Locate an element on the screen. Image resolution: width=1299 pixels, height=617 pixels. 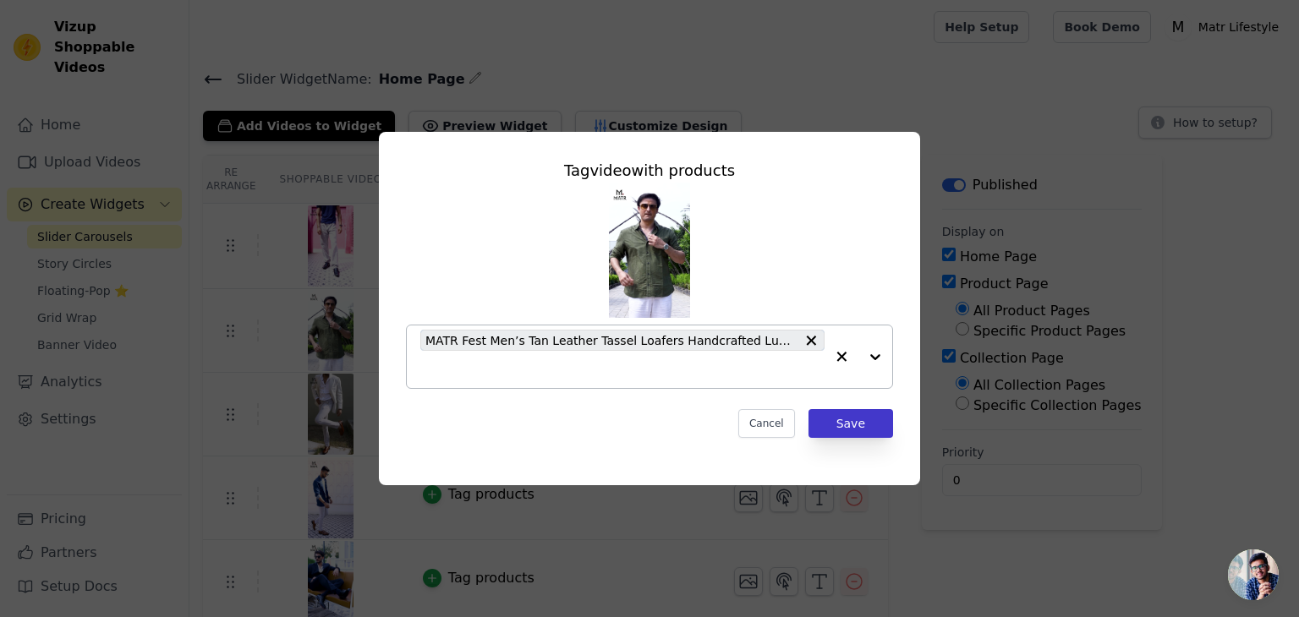
div: Tag video with products is located at coordinates (649, 171).